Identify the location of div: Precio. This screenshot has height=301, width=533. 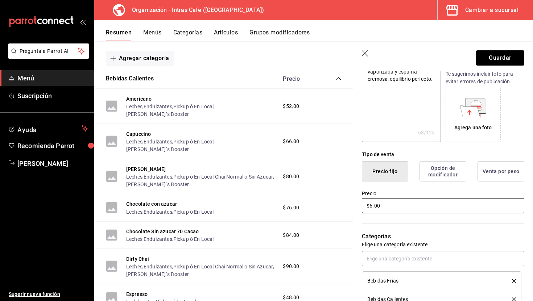
(299, 79).